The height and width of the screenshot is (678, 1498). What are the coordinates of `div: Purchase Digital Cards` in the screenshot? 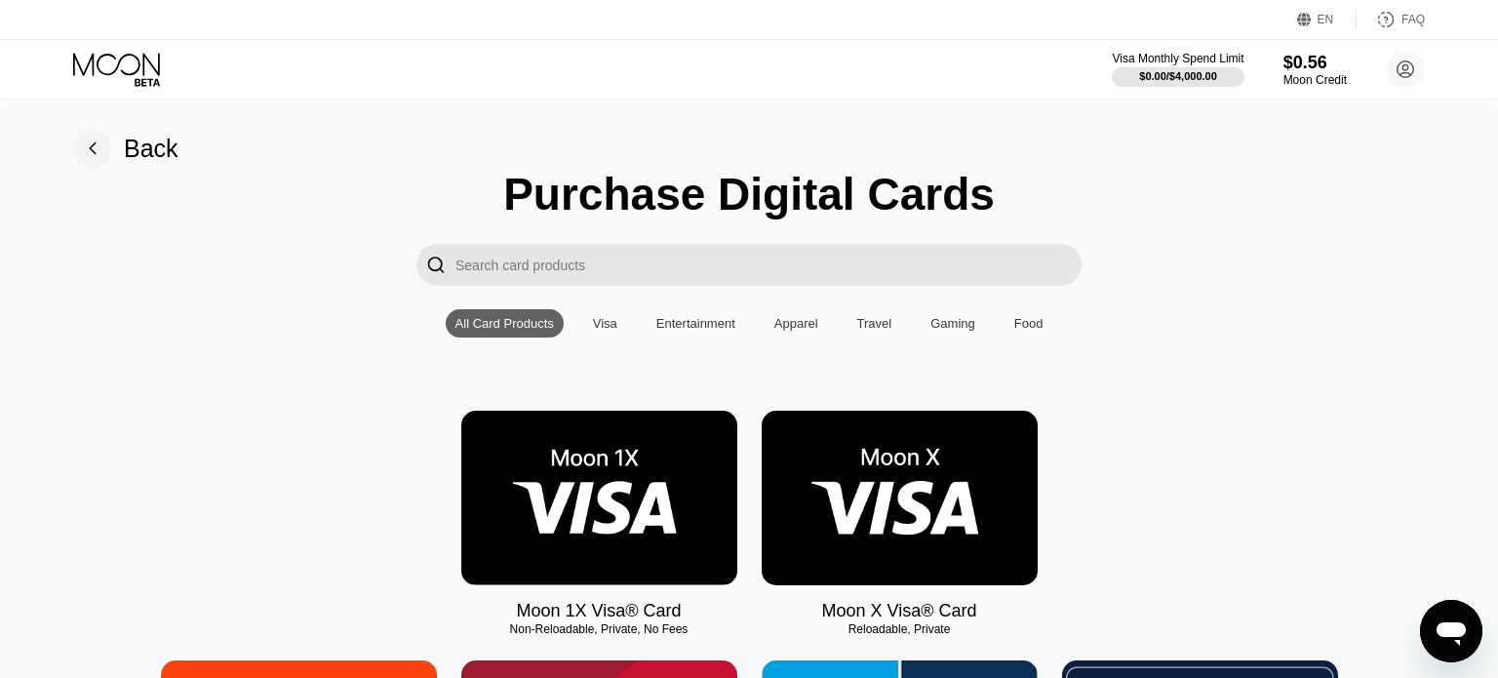 It's located at (749, 194).